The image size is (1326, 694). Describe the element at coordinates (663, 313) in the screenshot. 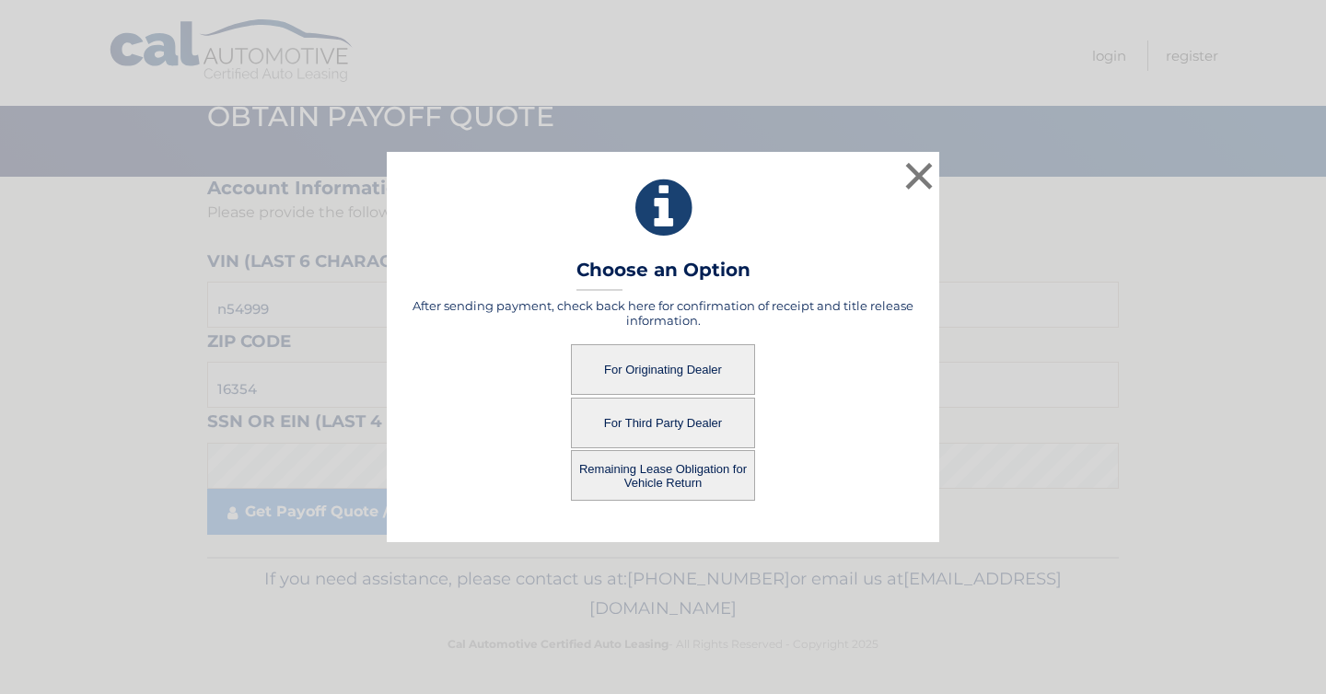

I see `h5: After sending payment, check back here for confirmation of receipt and title release information.` at that location.